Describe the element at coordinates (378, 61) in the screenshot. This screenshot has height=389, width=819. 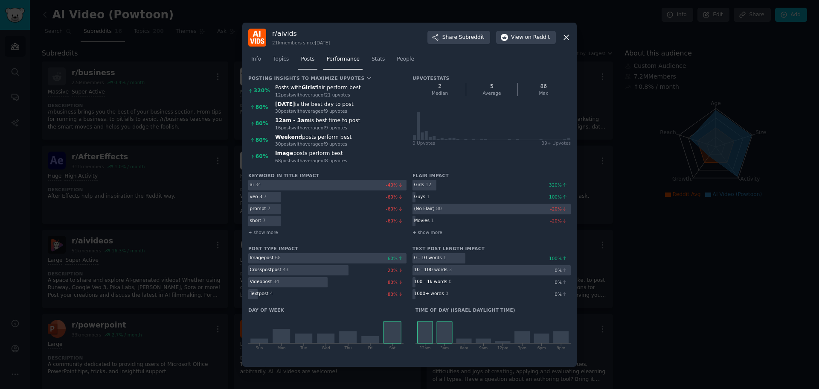
I see `a: Stats` at that location.